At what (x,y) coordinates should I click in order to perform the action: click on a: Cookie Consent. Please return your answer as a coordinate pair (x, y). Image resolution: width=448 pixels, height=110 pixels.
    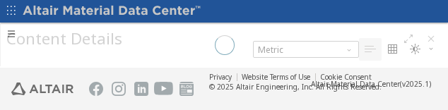
    Looking at the image, I should click on (346, 77).